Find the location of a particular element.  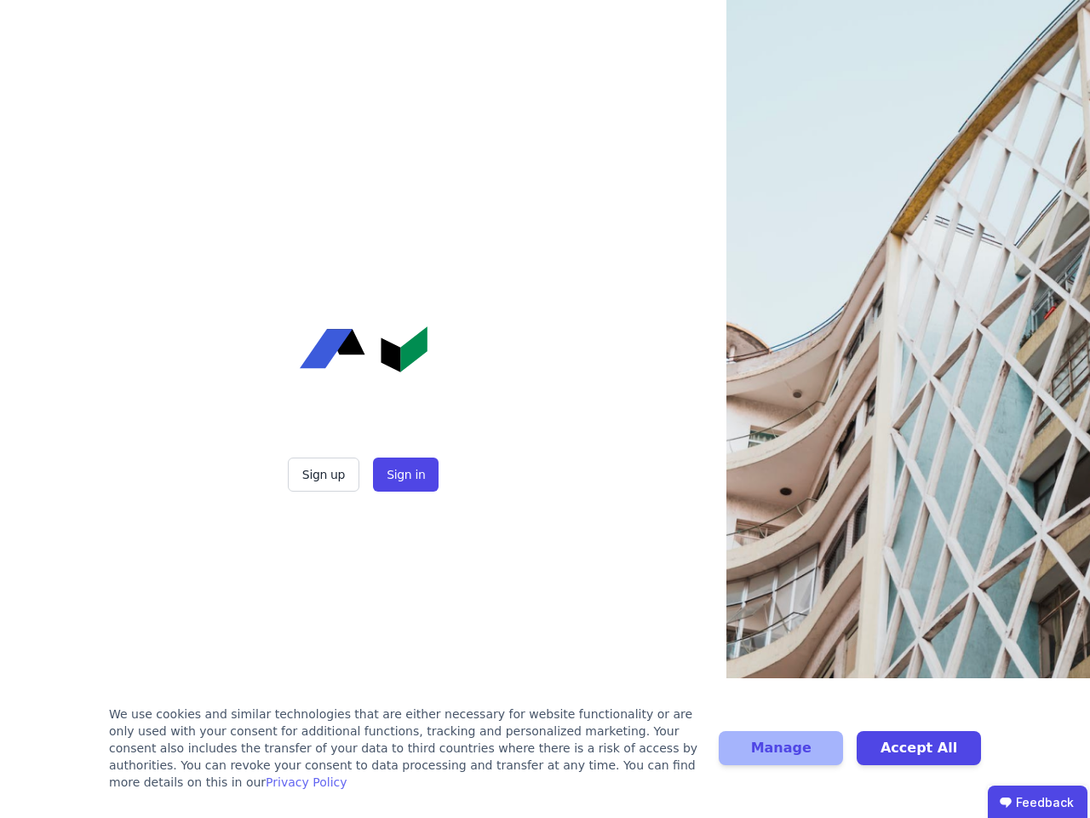

img: Concular is located at coordinates (364, 349).